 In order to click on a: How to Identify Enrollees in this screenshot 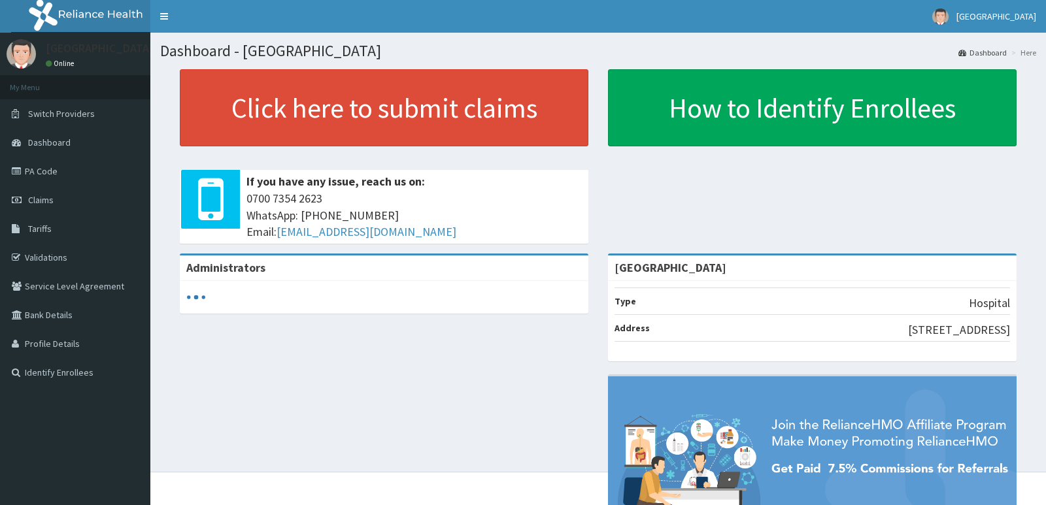, I will do `click(812, 108)`.